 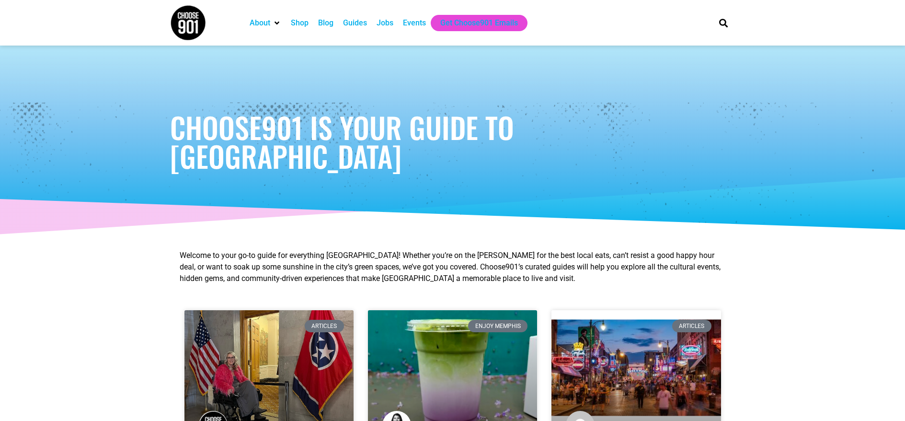 I want to click on div: Jobs, so click(x=385, y=23).